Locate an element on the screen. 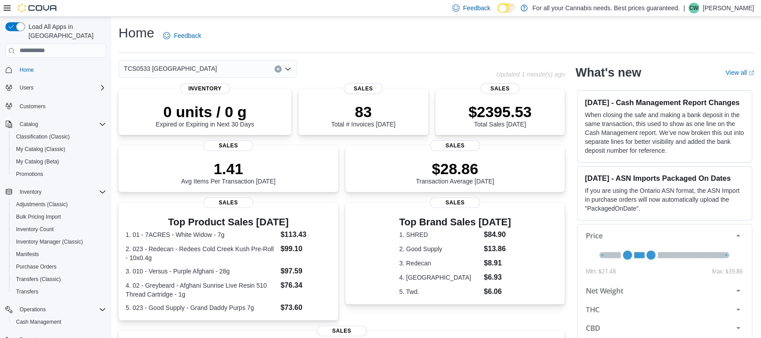 The height and width of the screenshot is (338, 761). dt: 1. 01 - 7ACRES - White Widow - 7g is located at coordinates (202, 235).